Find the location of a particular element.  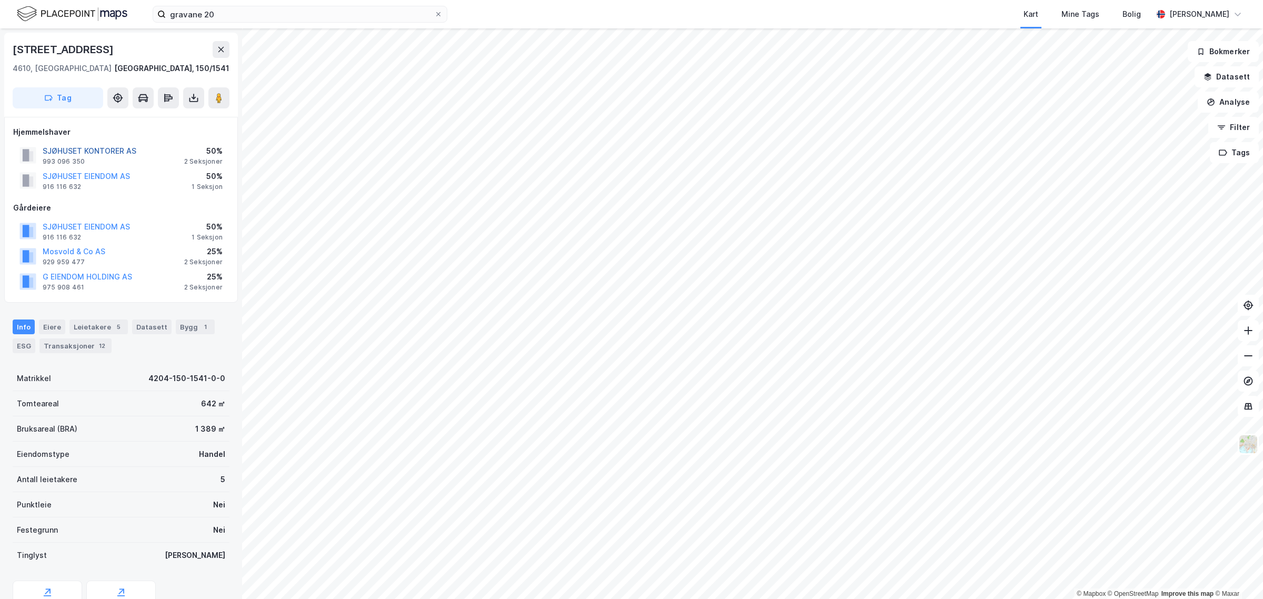

a: OpenStreetMap is located at coordinates (1133, 593).